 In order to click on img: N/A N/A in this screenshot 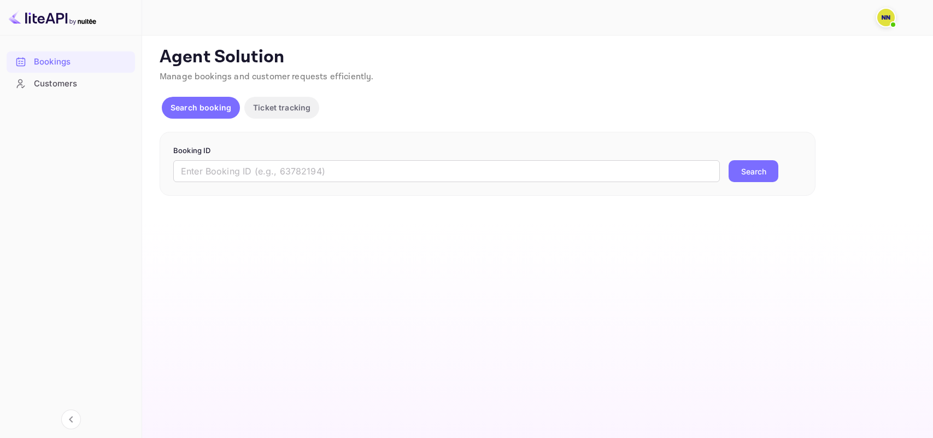, I will do `click(886, 17)`.